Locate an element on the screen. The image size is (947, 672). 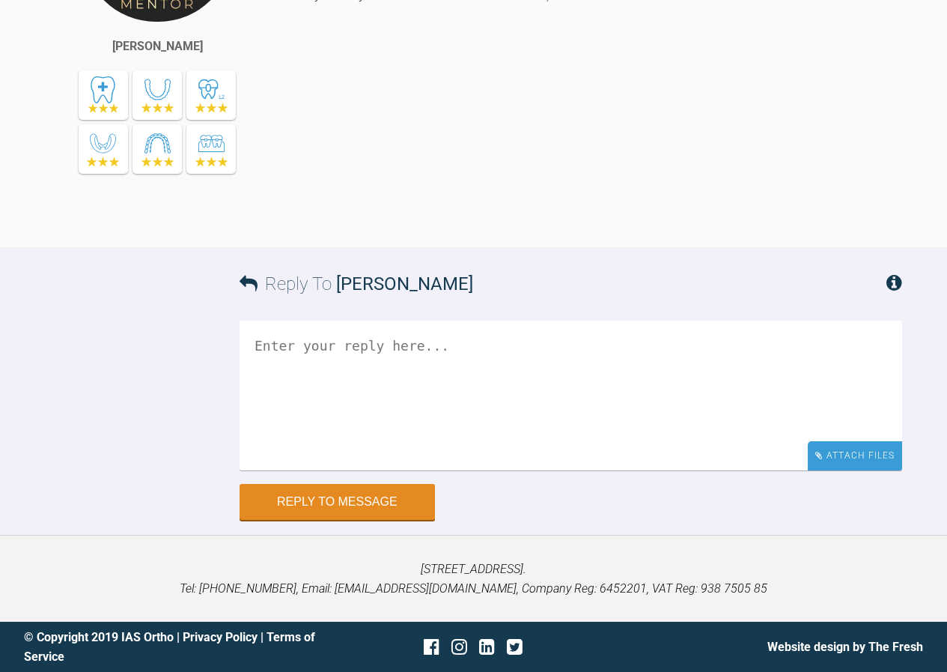
a: Privacy Policy is located at coordinates (220, 636).